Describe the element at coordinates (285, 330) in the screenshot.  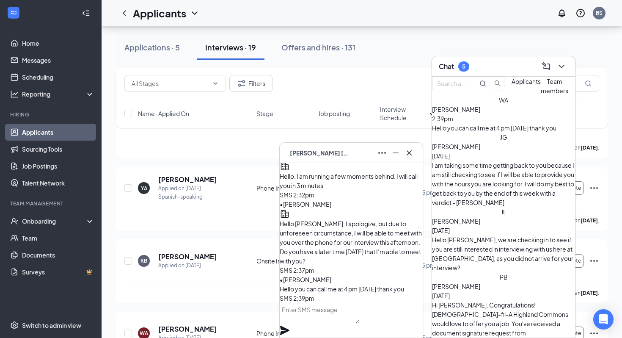
I see `svg: Plane` at that location.